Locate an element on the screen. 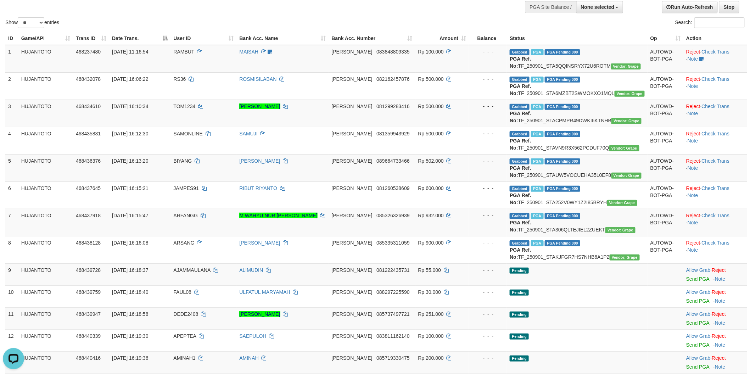  th: Balance is located at coordinates (488, 38).